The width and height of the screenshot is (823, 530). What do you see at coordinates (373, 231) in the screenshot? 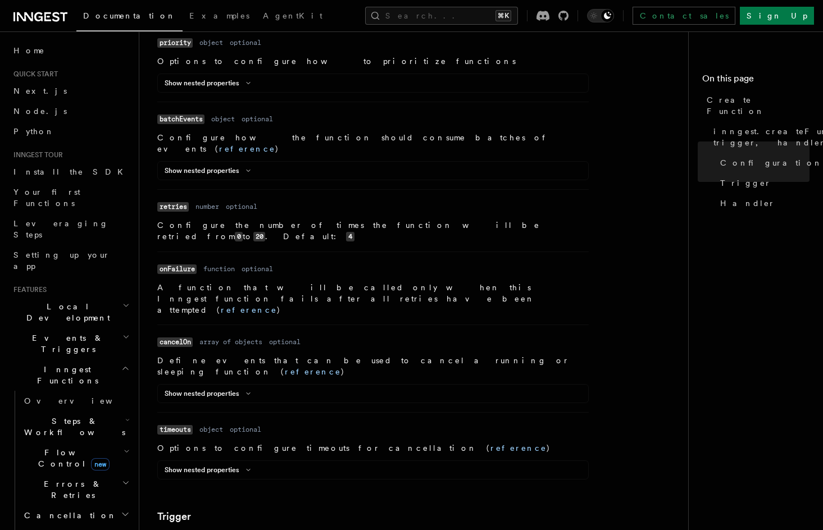
I see `p: Configure the number of times the function will be retried from to . Default:` at bounding box center [373, 231].